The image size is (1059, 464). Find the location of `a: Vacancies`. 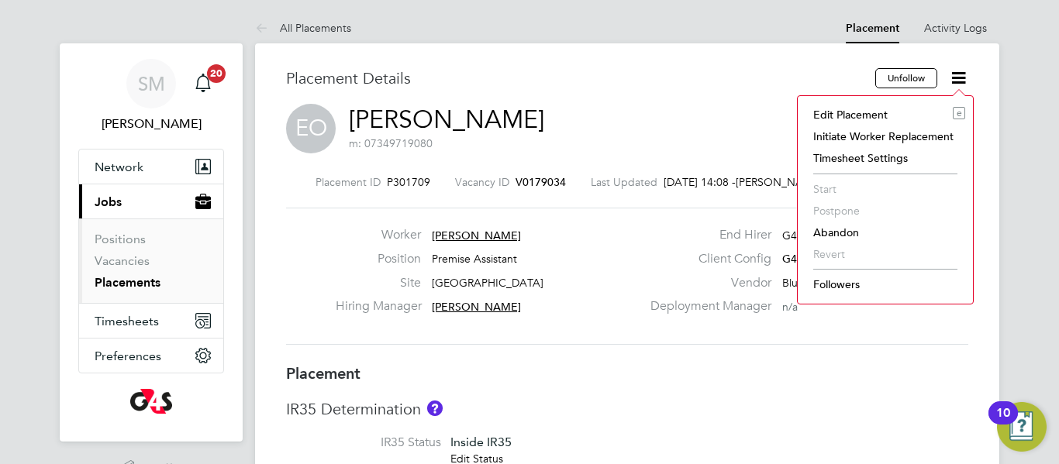

a: Vacancies is located at coordinates (122, 260).